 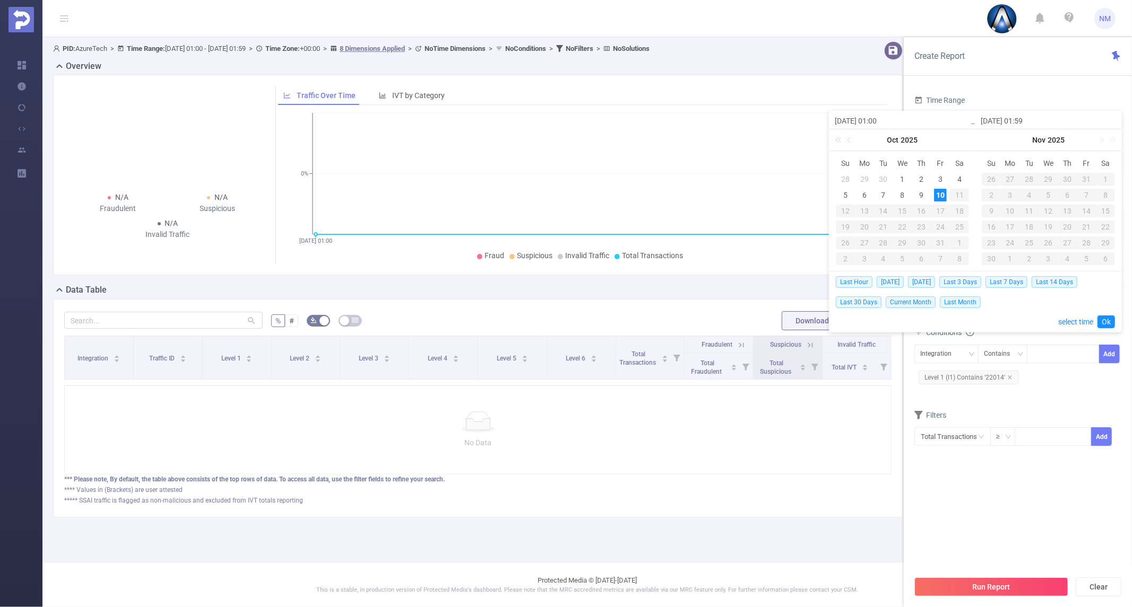 What do you see at coordinates (1067, 227) in the screenshot?
I see `td: November 20, 2025` at bounding box center [1067, 227].